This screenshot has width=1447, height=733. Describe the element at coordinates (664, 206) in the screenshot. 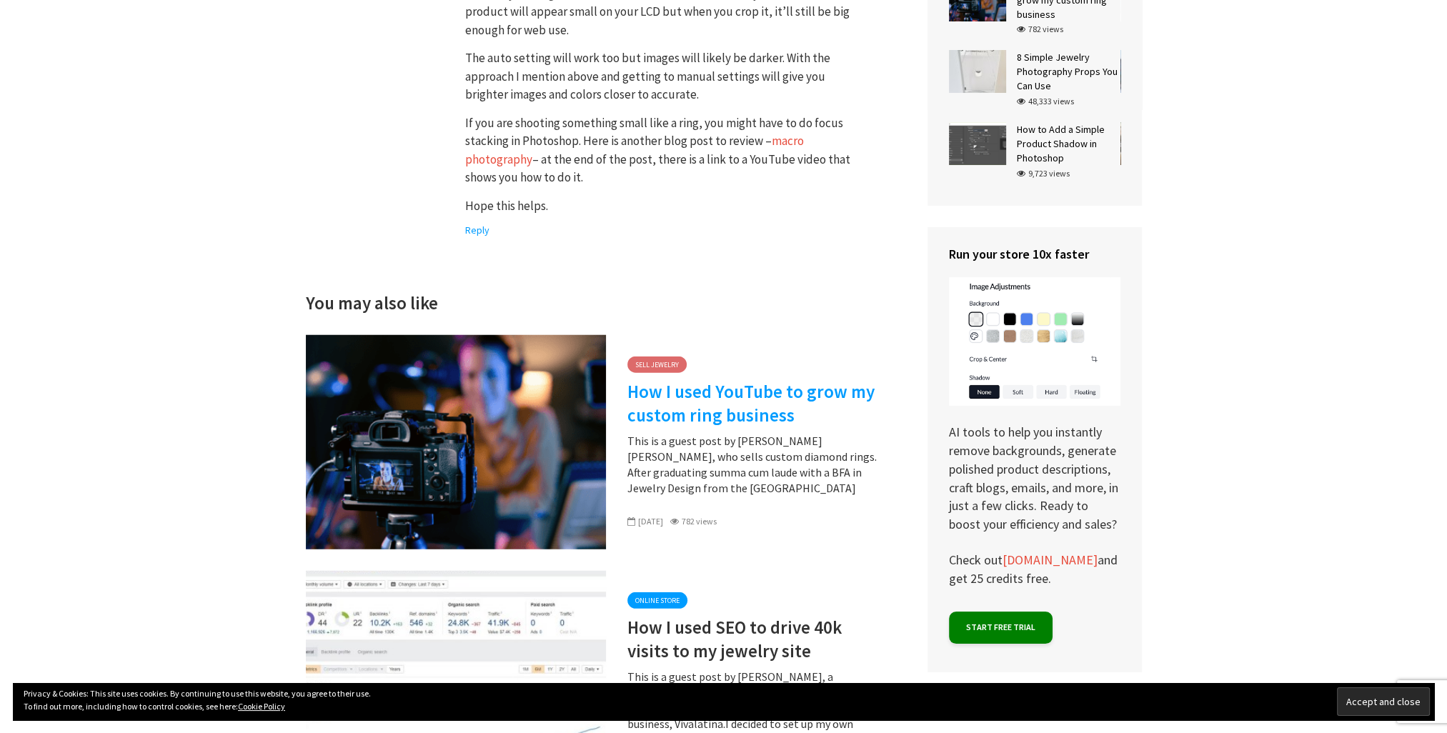

I see `p: Hope this helps.` at that location.